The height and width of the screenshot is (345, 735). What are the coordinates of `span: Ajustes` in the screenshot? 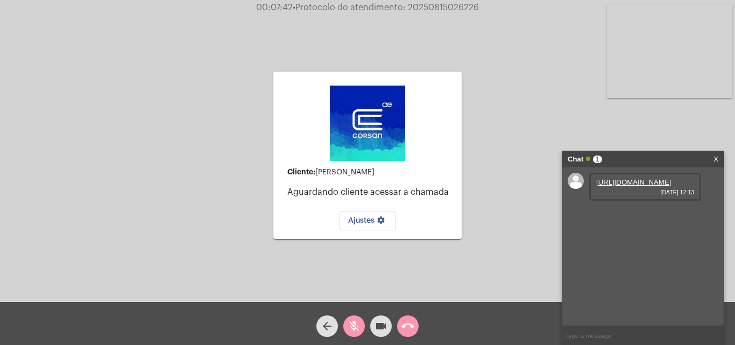 It's located at (367, 221).